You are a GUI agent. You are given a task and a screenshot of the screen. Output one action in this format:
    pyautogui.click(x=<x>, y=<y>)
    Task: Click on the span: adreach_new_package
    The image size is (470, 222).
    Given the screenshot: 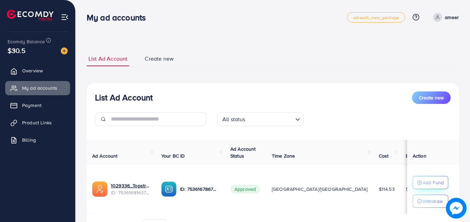 What is the action you would take?
    pyautogui.click(x=376, y=17)
    